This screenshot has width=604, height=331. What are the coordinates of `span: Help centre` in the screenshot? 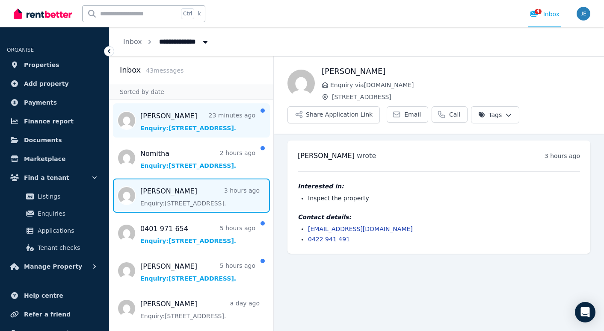 It's located at (44, 296).